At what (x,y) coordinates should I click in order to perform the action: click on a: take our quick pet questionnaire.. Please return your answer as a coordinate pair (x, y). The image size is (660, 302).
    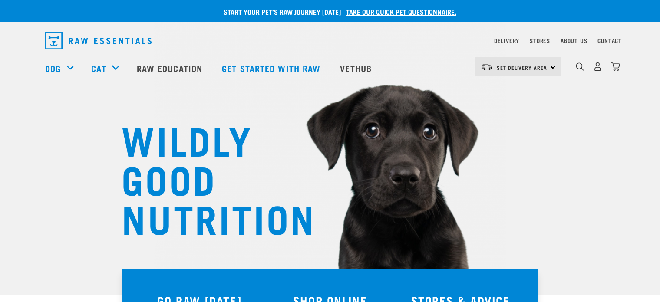
    Looking at the image, I should click on (401, 11).